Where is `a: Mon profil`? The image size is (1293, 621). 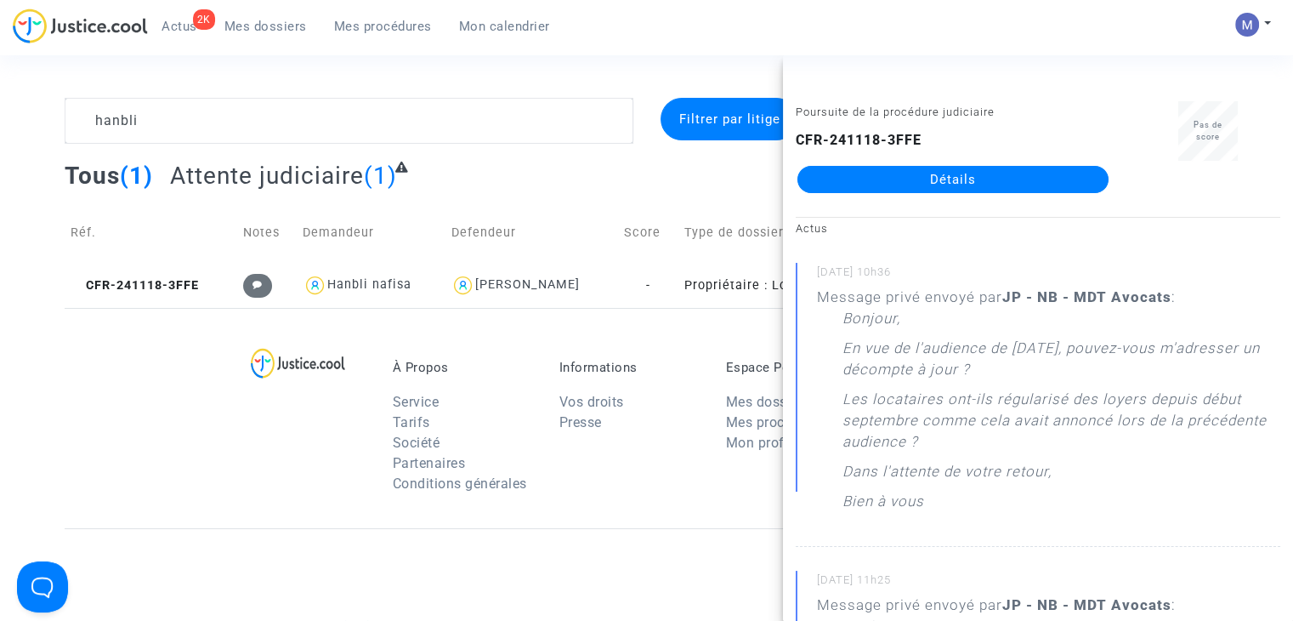 a: Mon profil is located at coordinates (759, 442).